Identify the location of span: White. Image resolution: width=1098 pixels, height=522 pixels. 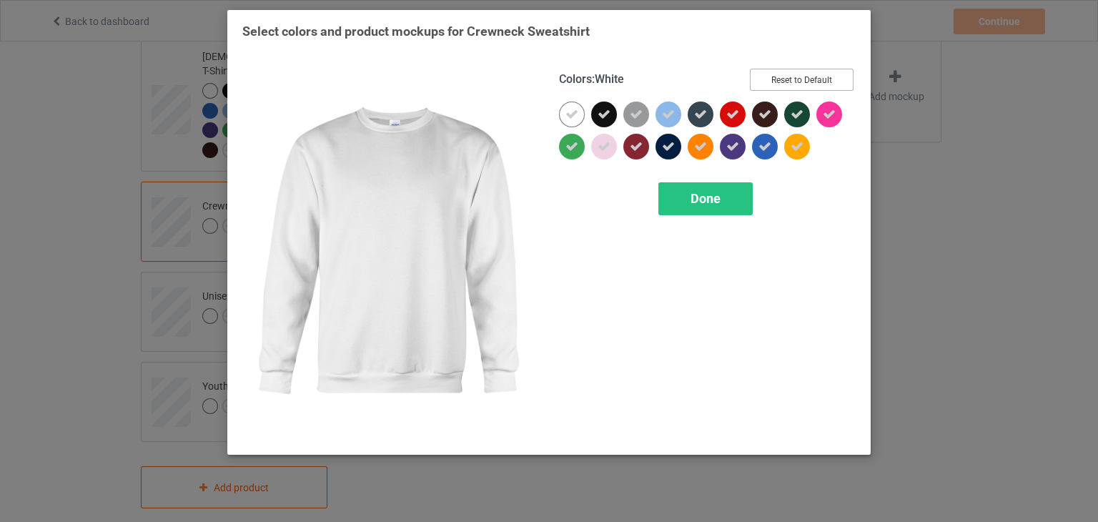
(609, 79).